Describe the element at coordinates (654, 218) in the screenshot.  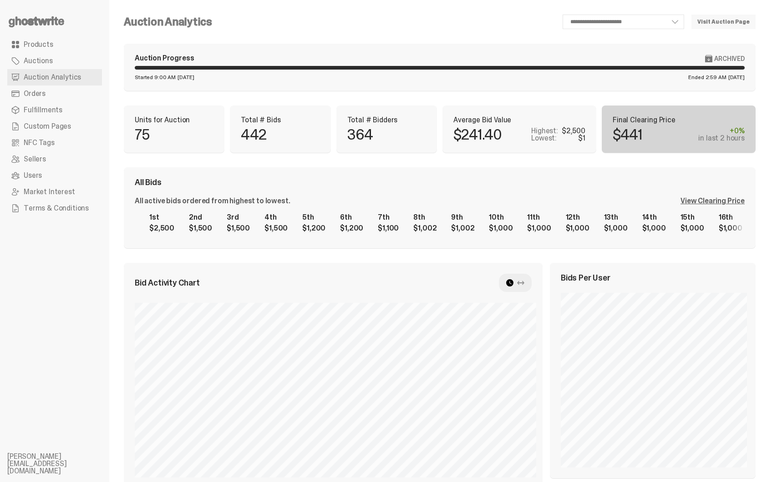
I see `div: 14th` at that location.